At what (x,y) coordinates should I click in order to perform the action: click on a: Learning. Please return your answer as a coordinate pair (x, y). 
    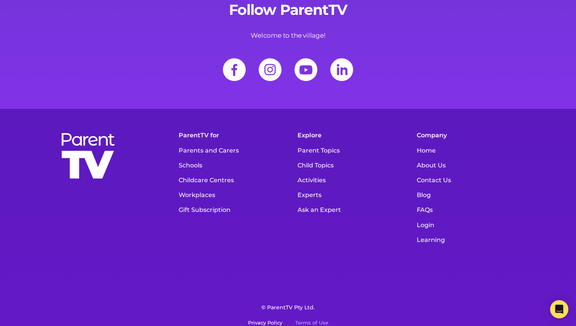
    Looking at the image, I should click on (467, 240).